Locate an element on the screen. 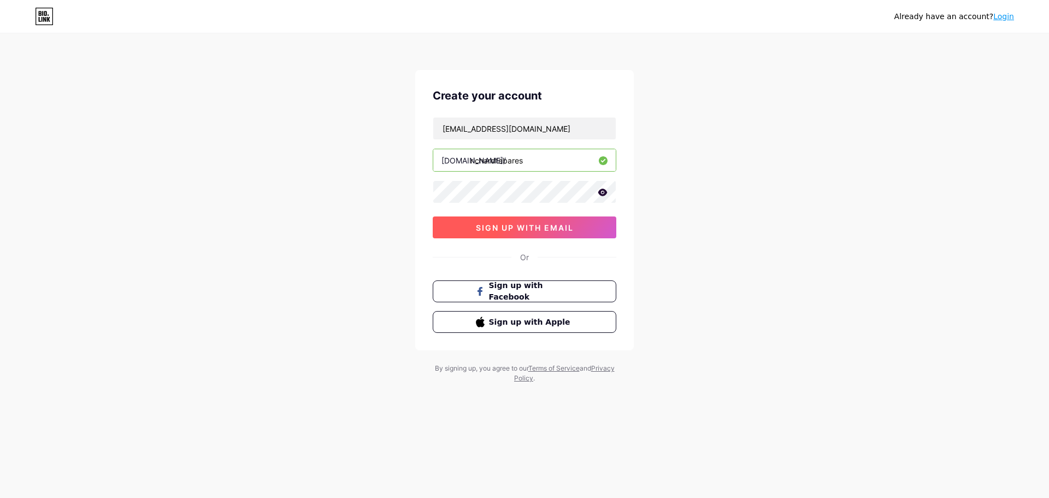 The image size is (1049, 498). input: username is located at coordinates (525, 160).